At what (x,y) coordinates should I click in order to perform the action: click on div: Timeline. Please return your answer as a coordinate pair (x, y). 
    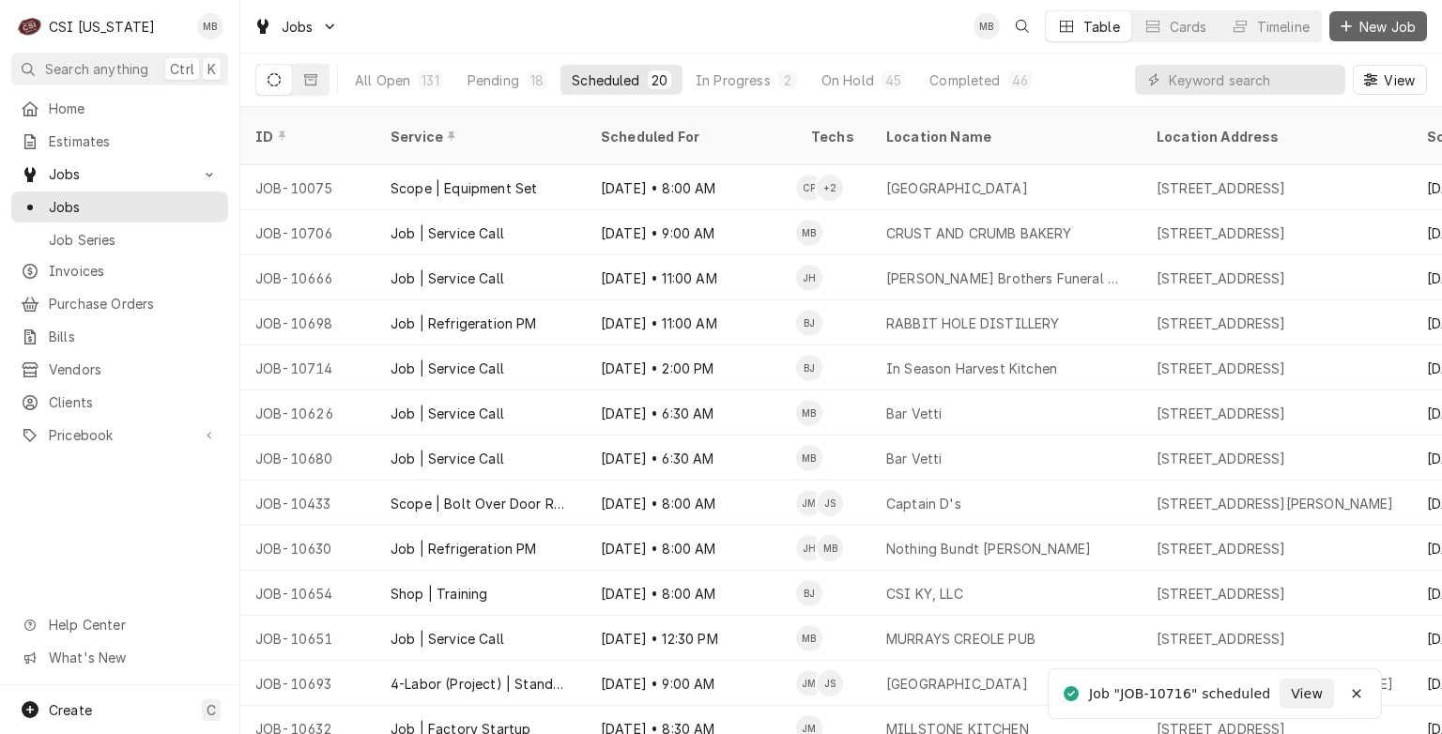
    Looking at the image, I should click on (1283, 26).